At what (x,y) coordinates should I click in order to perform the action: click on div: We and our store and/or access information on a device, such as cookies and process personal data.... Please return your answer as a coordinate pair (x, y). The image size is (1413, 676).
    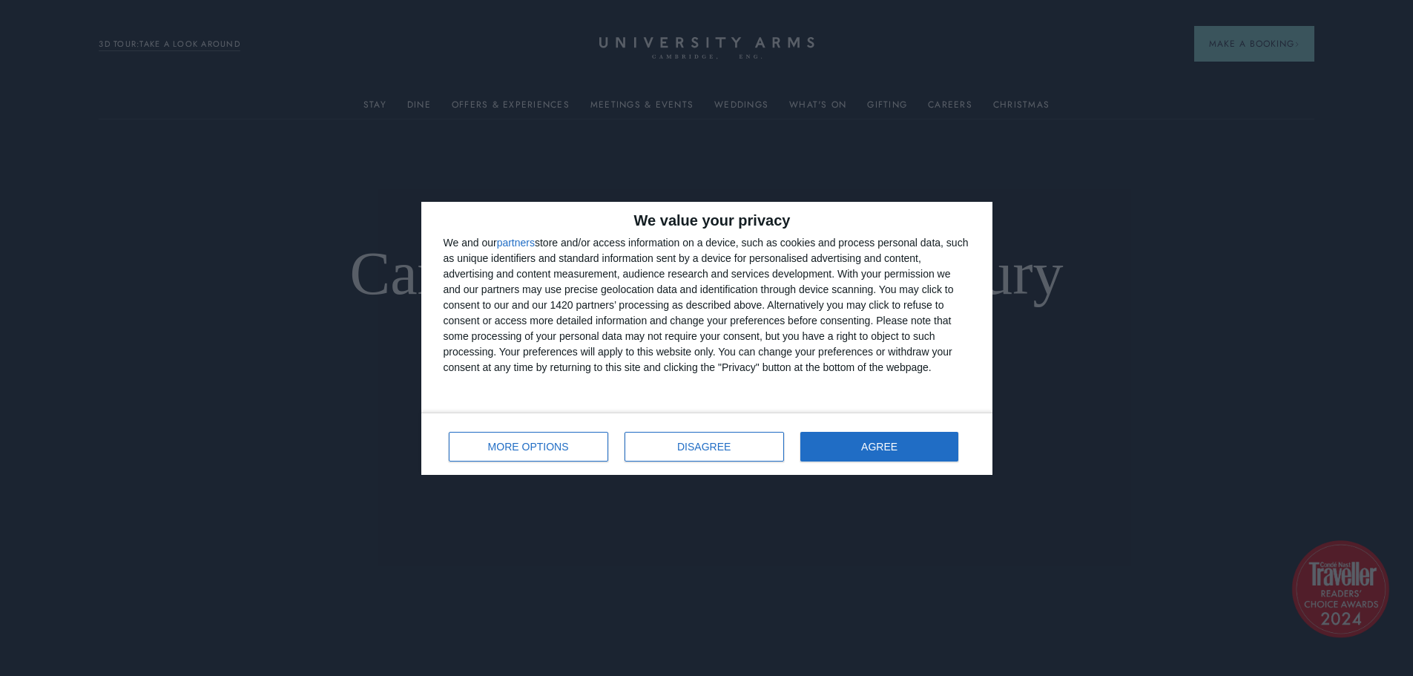
    Looking at the image, I should click on (707, 305).